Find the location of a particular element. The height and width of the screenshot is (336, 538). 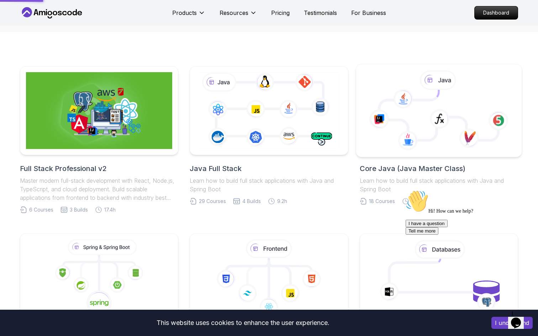

p: Resources is located at coordinates (234, 13).